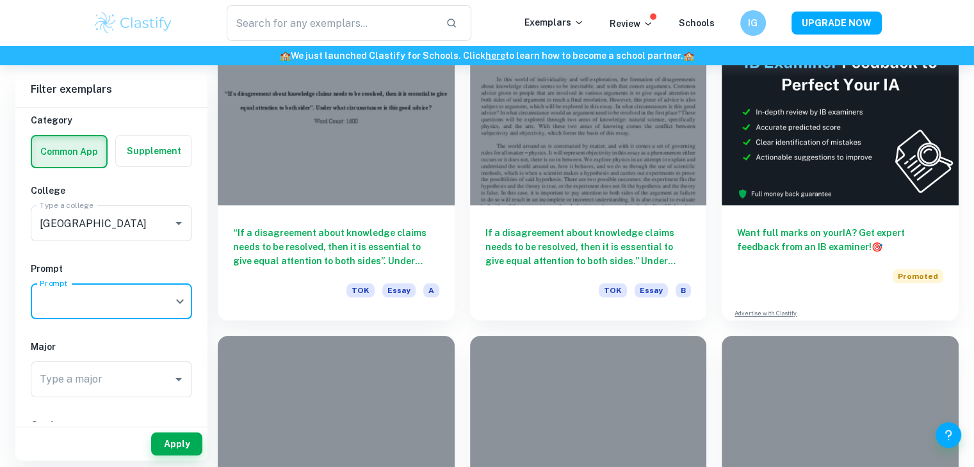  Describe the element at coordinates (133, 23) in the screenshot. I see `img: Clastify logo` at that location.